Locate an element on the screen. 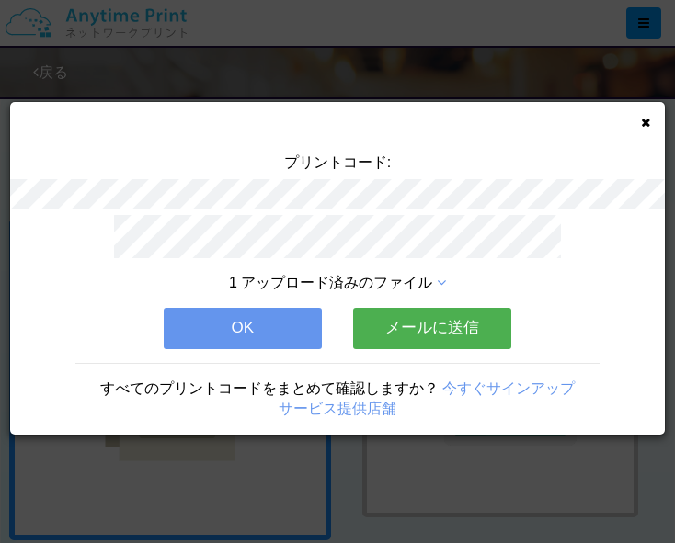  span: プリントコード: is located at coordinates (337, 162).